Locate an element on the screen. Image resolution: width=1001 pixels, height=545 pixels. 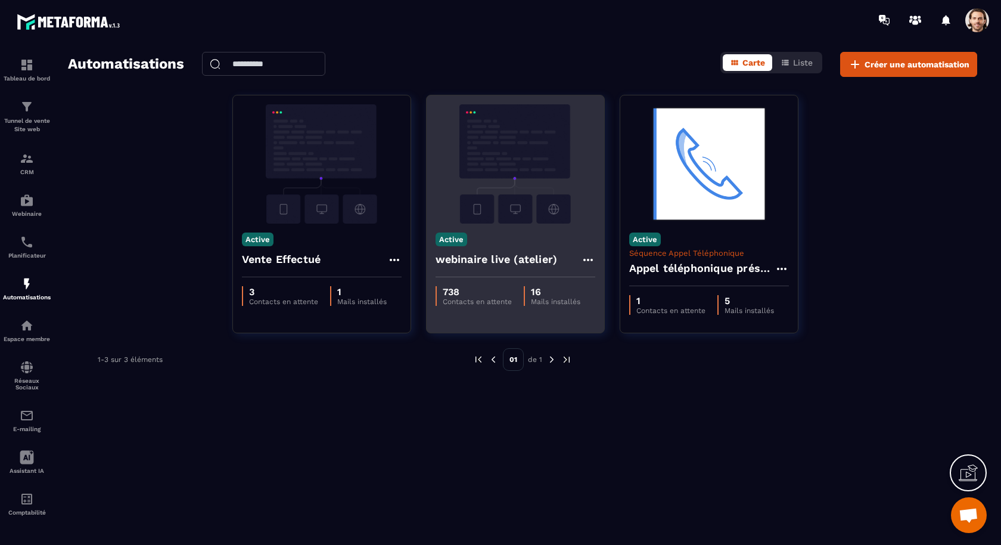
a: schedulerschedulerPlanificateur is located at coordinates (27, 247).